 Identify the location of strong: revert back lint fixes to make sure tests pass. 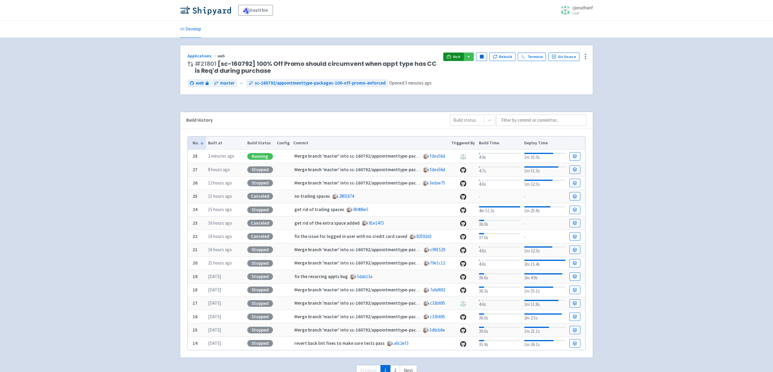
(339, 343).